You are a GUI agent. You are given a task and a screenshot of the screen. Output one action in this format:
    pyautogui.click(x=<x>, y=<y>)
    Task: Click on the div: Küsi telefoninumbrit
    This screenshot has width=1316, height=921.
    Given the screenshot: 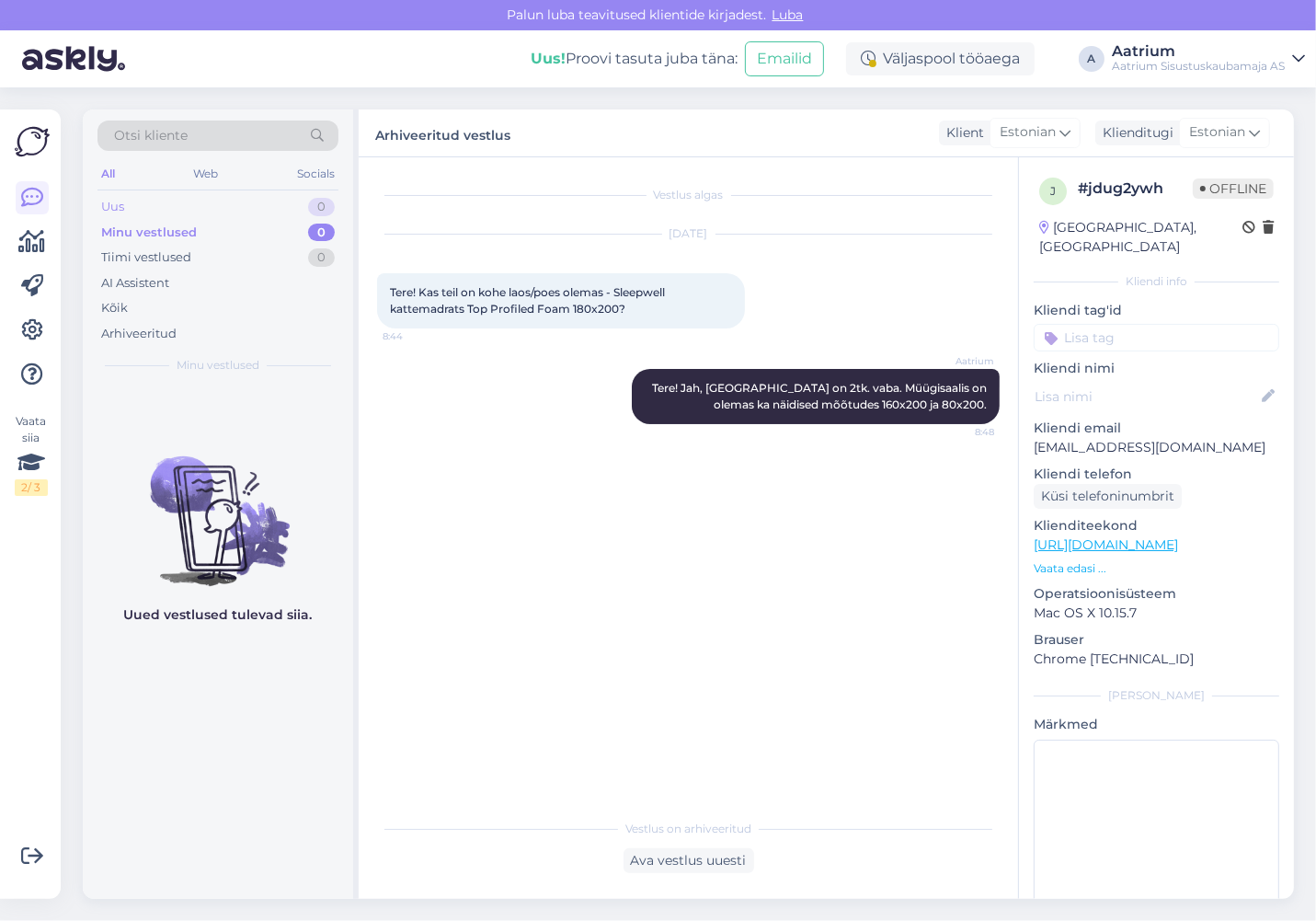 What is the action you would take?
    pyautogui.click(x=1107, y=495)
    